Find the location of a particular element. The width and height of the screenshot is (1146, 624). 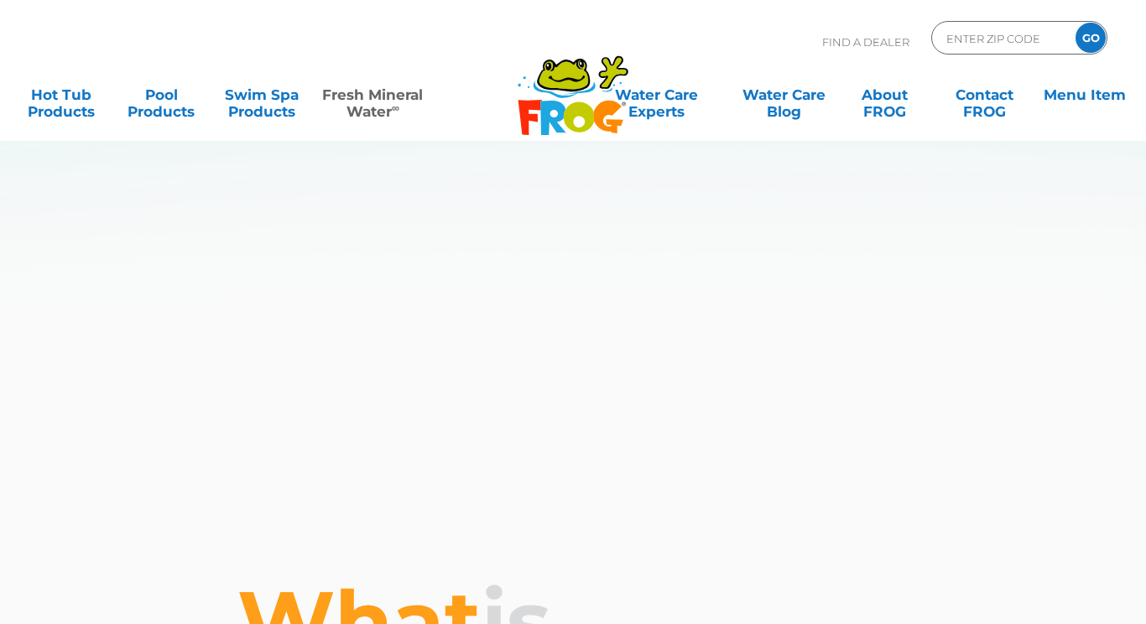

a: Water CareExperts is located at coordinates (656, 95).